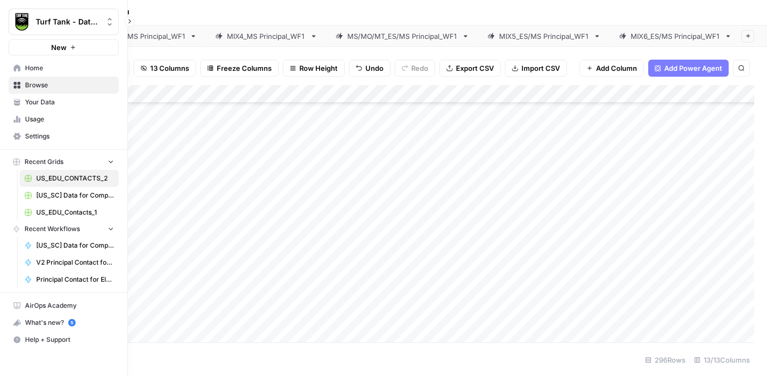 The width and height of the screenshot is (767, 377). Describe the element at coordinates (63, 85) in the screenshot. I see `a: Browse` at that location.